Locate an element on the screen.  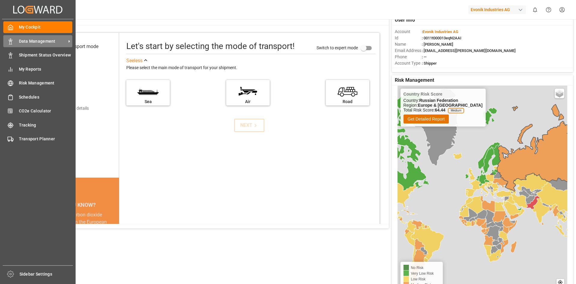
a: My Cockpit is located at coordinates (38, 27).